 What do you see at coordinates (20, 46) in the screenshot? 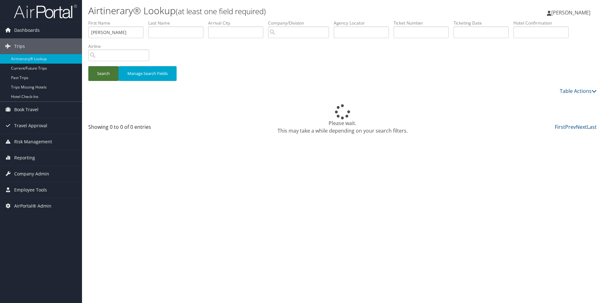
I see `span: Trips` at bounding box center [20, 46].